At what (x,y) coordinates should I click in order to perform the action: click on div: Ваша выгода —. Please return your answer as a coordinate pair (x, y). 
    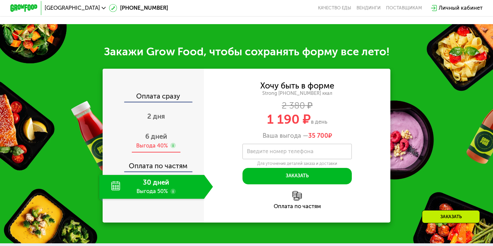
    Looking at the image, I should click on (297, 136).